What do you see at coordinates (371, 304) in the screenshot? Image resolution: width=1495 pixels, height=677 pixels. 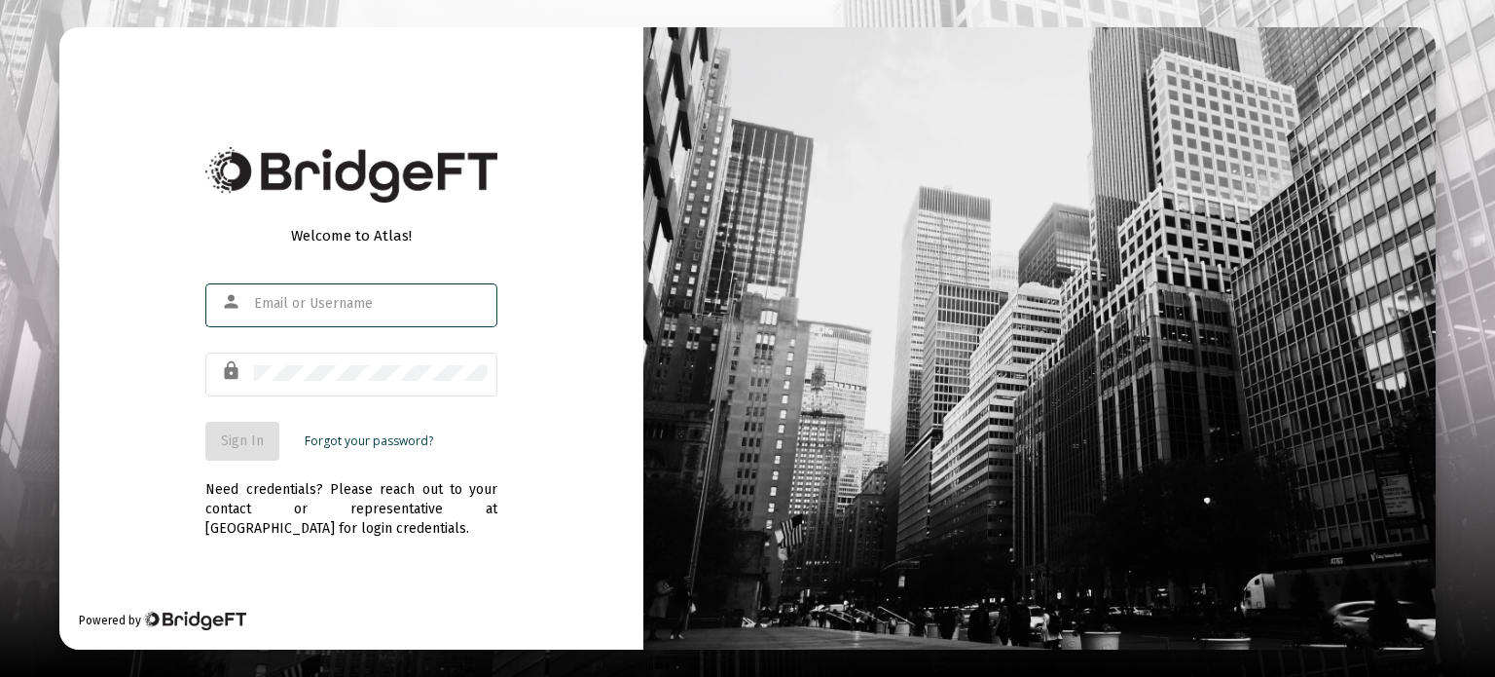 I see `input: Email or Username` at bounding box center [371, 304].